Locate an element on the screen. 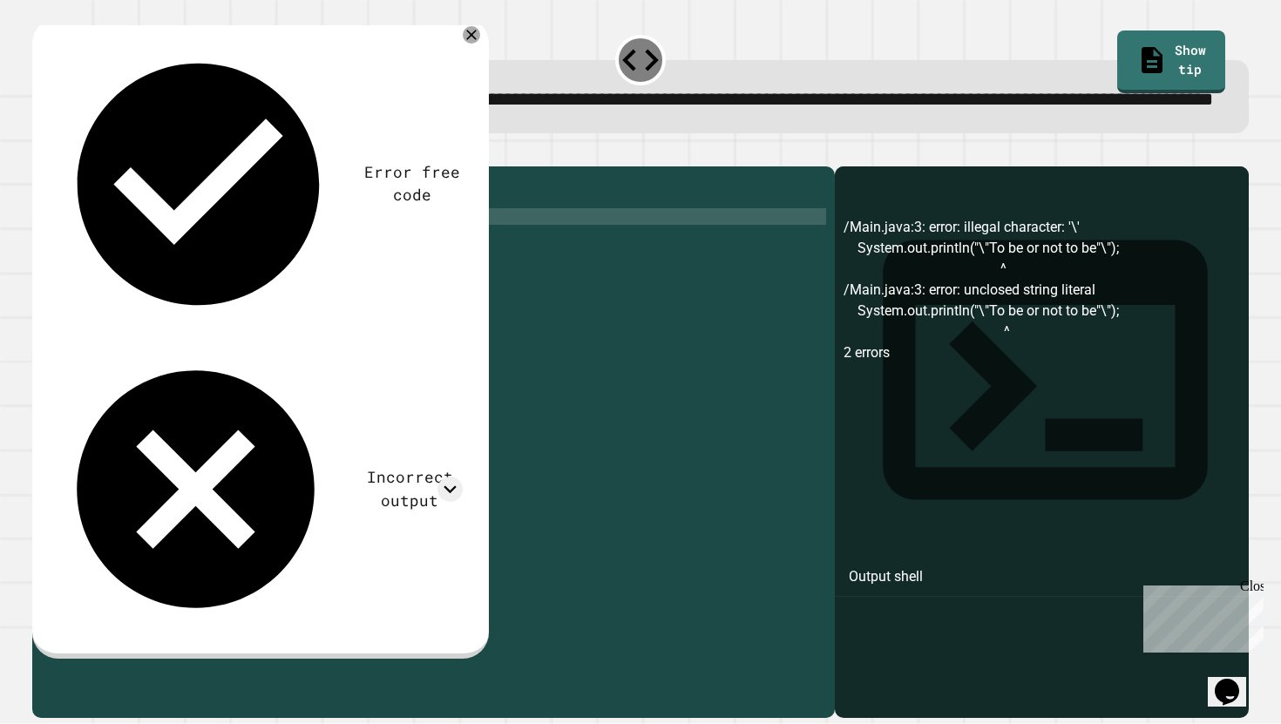 This screenshot has height=724, width=1281. div: /Main.java:3: error: illegal character: '\' System.out.println("\"To be or not to be"\"); ^ /Main... is located at coordinates (1042, 467).